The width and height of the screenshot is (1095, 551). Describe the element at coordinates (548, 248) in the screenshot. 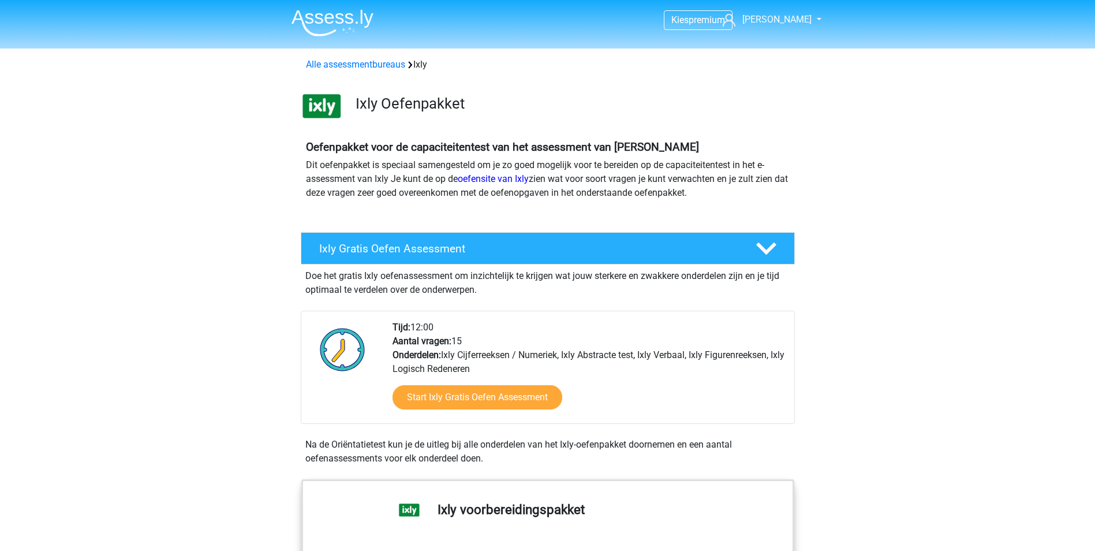

I see `a: Ixly Gratis Oefen Assessment` at that location.